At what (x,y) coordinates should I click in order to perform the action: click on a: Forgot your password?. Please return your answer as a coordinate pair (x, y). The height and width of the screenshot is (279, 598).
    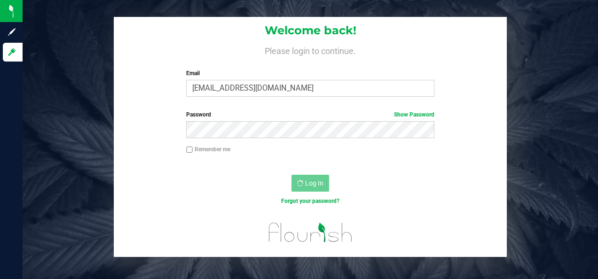
    Looking at the image, I should click on (310, 201).